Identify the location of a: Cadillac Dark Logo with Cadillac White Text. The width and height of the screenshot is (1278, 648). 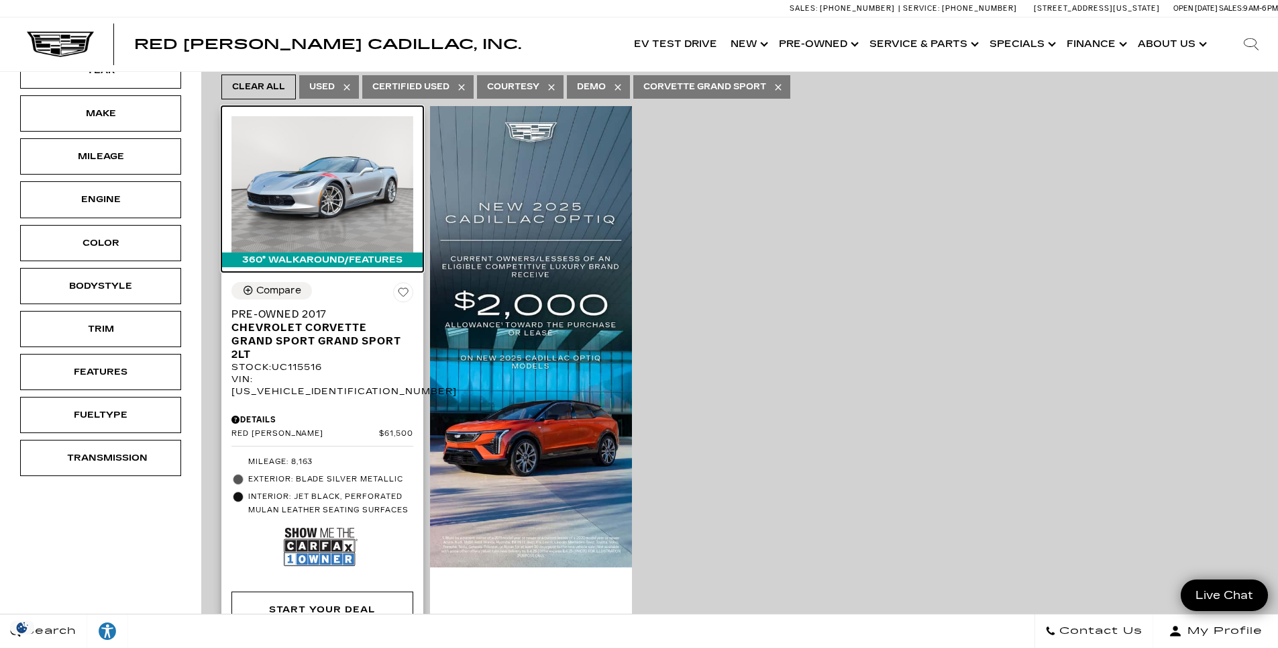
(60, 44).